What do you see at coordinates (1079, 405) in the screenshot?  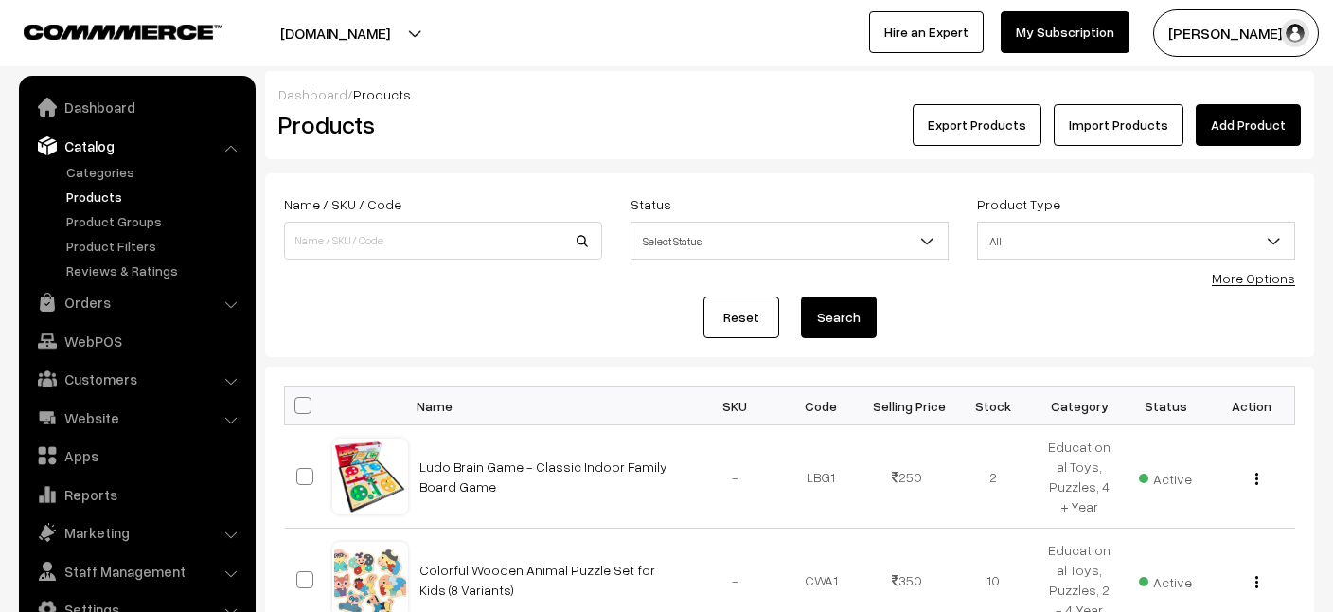 I see `th: Category` at bounding box center [1079, 405].